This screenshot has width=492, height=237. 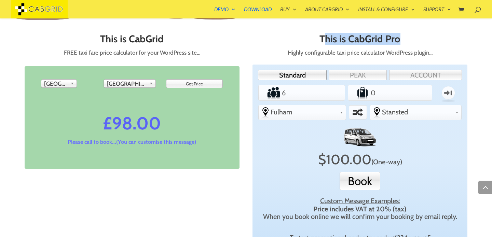 I want to click on span: 100.00, so click(x=349, y=159).